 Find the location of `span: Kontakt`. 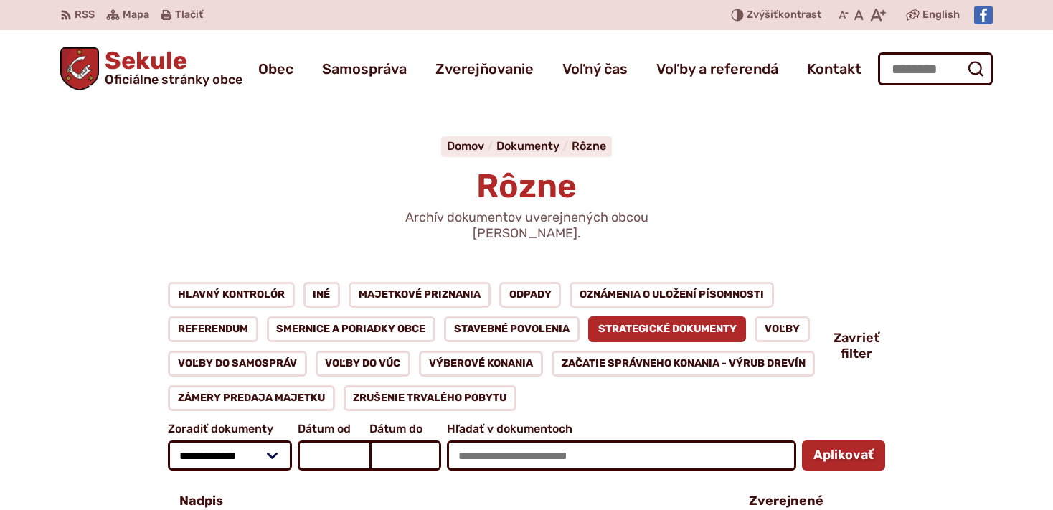

span: Kontakt is located at coordinates (834, 69).